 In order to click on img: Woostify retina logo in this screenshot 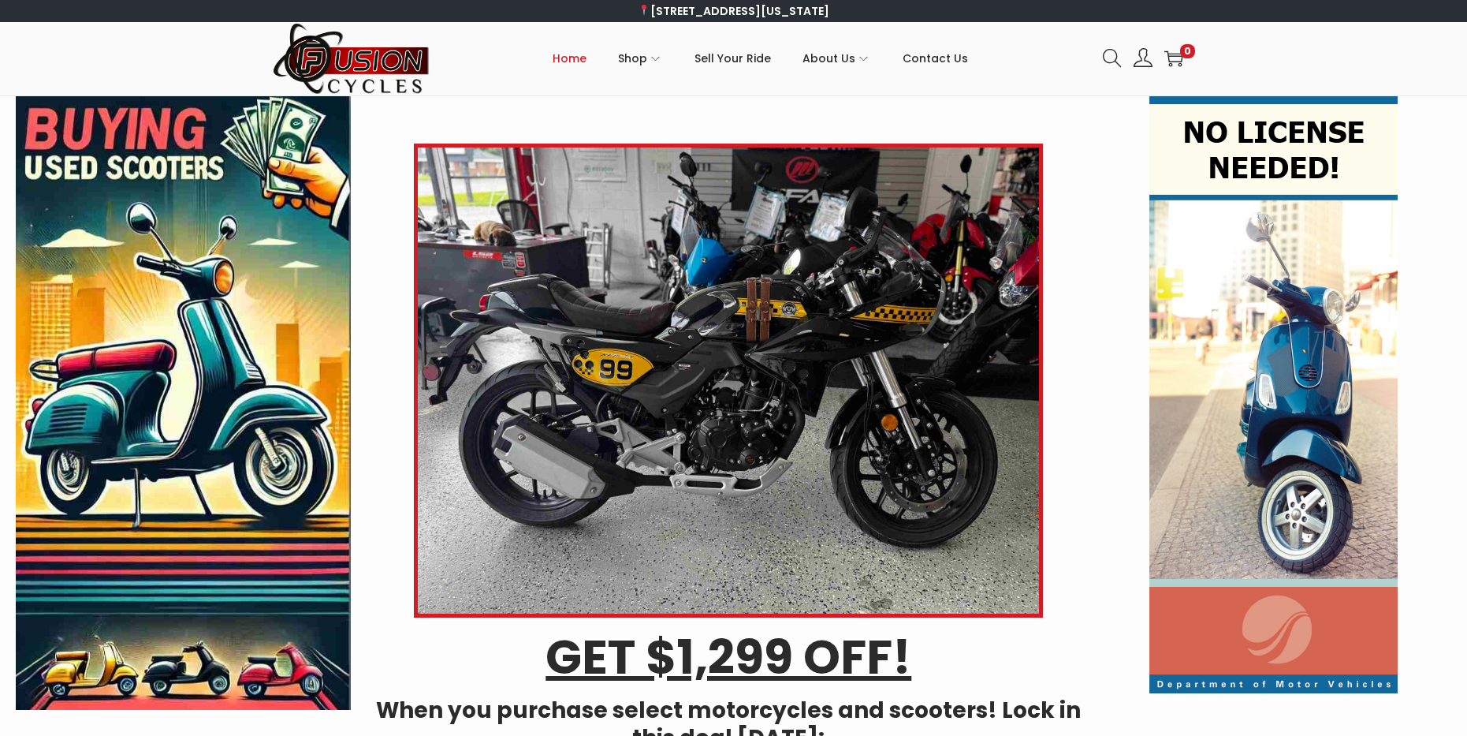, I will do `click(352, 58)`.